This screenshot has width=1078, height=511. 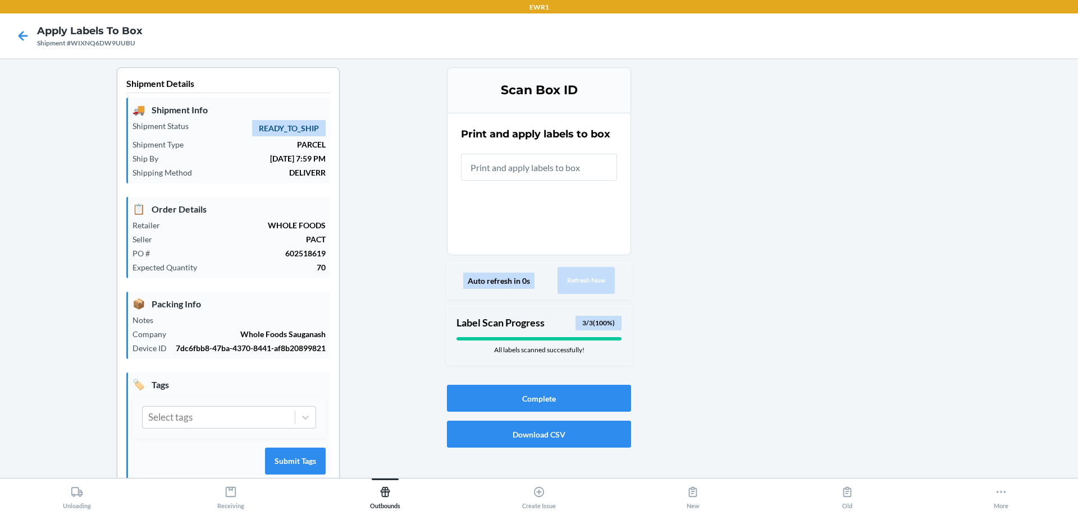 I want to click on p: DELIVERR, so click(x=263, y=172).